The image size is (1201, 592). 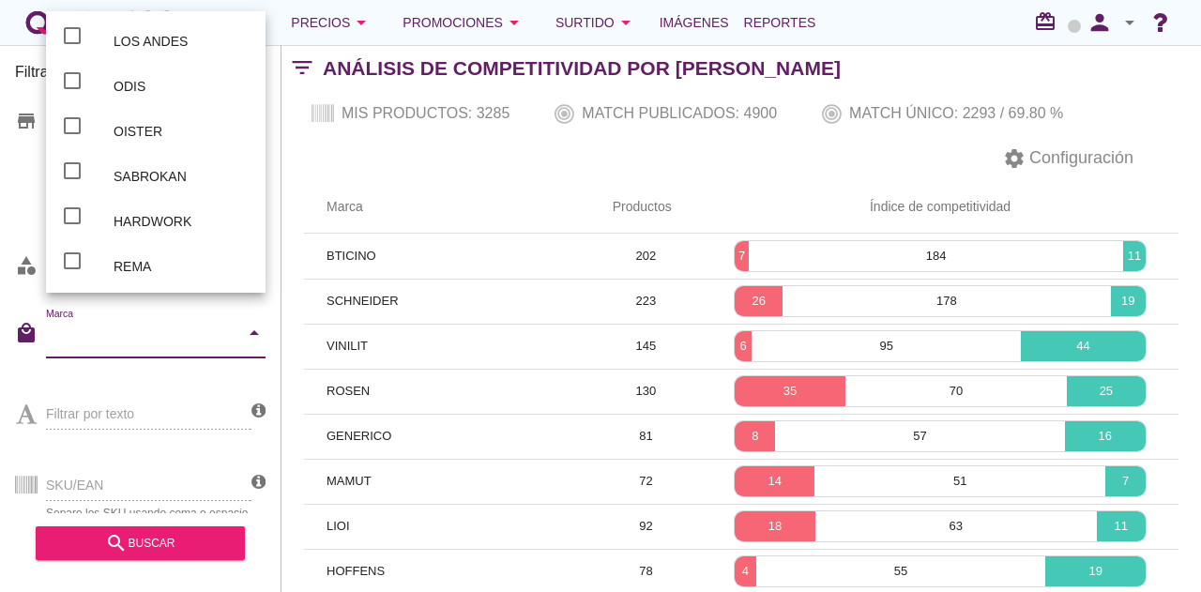 What do you see at coordinates (646, 391) in the screenshot?
I see `td: 130` at bounding box center [646, 391].